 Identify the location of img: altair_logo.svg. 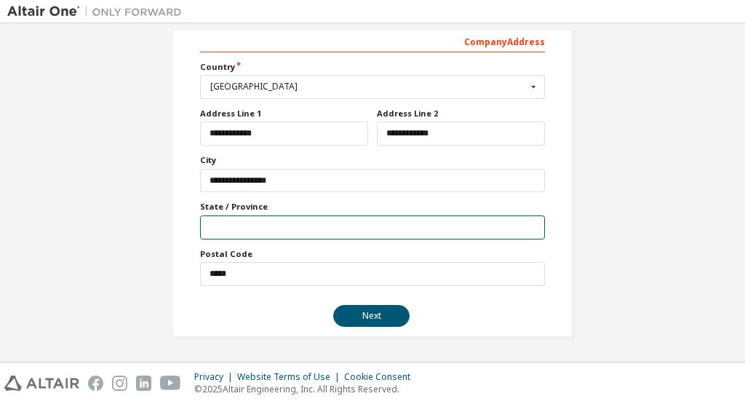
(41, 383).